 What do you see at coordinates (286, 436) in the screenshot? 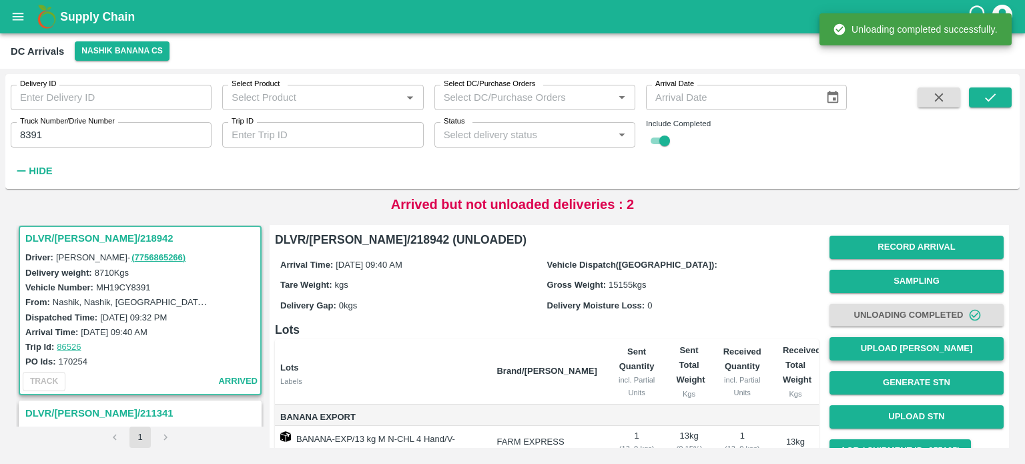
I see `img: box` at bounding box center [286, 436].